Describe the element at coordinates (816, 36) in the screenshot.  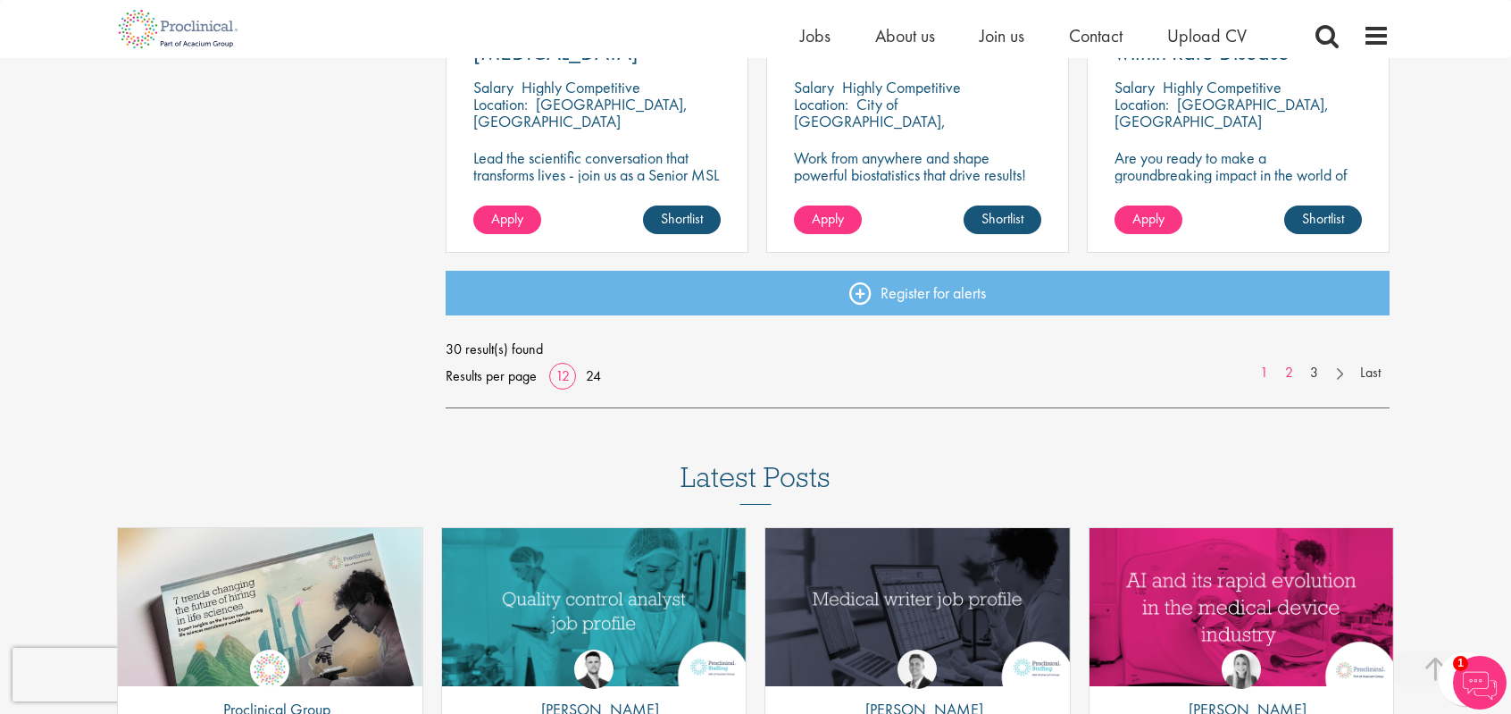
I see `span: Jobs` at that location.